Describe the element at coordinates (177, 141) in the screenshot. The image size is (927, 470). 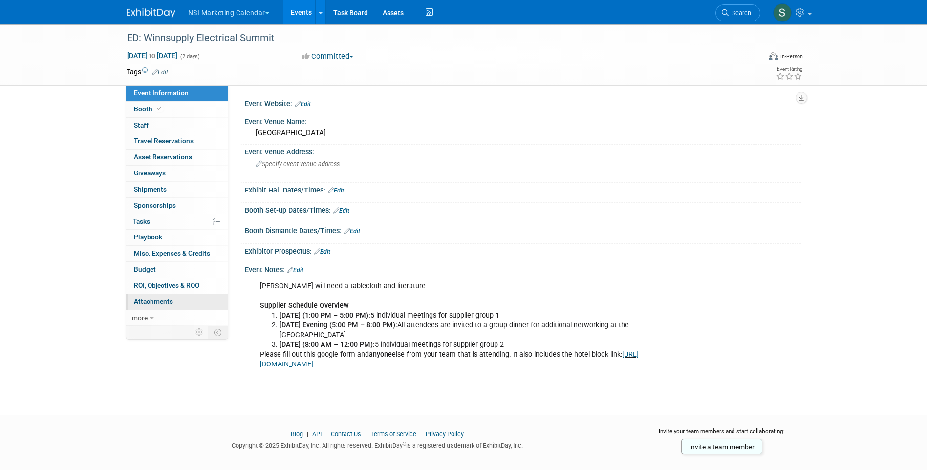
I see `a: Travel Reservations` at that location.